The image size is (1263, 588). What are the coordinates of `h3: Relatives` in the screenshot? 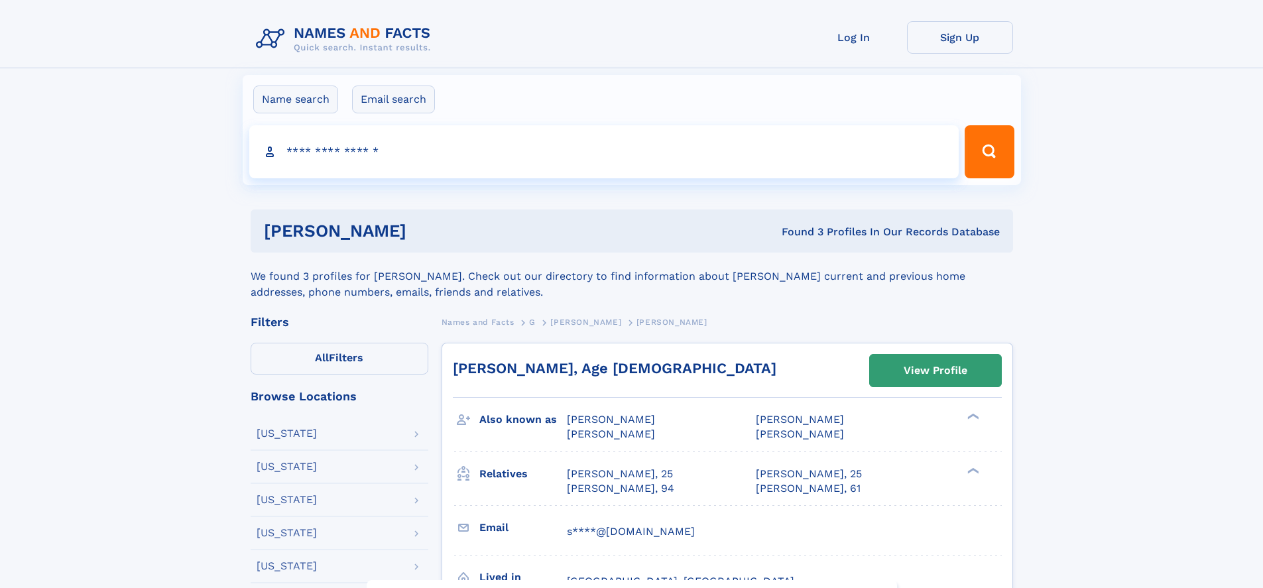 It's located at (523, 474).